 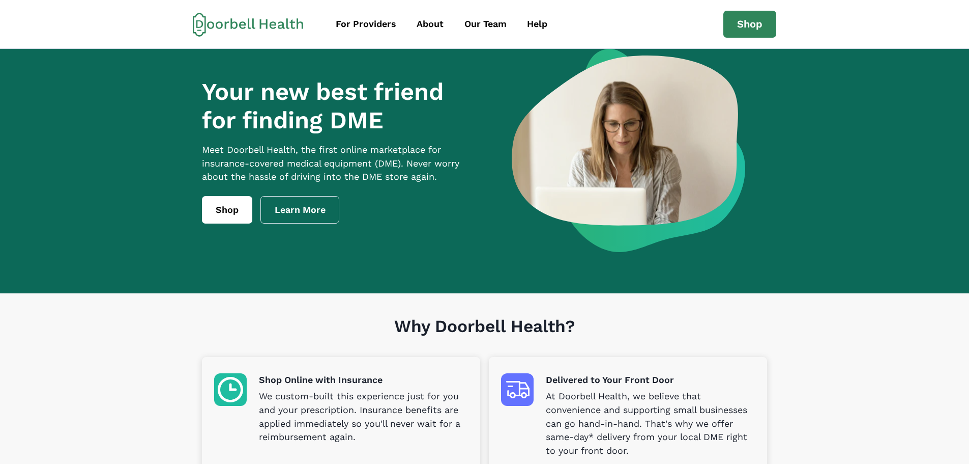 I want to click on img: Delivered to Your Front Door icon, so click(x=517, y=389).